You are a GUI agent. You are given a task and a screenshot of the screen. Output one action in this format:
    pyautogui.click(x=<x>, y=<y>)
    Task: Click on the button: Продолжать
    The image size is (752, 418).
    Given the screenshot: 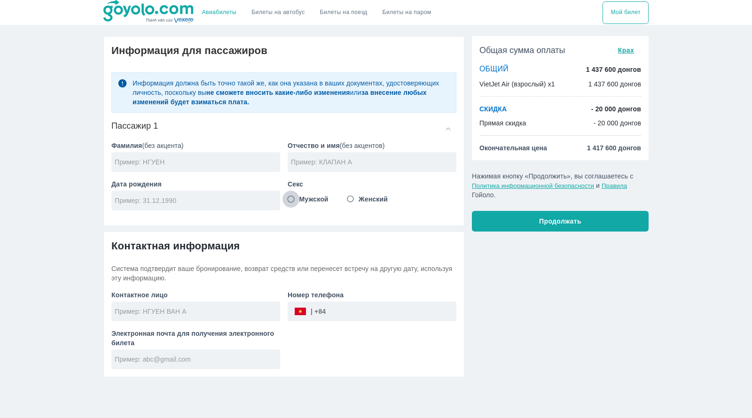 What is the action you would take?
    pyautogui.click(x=560, y=221)
    